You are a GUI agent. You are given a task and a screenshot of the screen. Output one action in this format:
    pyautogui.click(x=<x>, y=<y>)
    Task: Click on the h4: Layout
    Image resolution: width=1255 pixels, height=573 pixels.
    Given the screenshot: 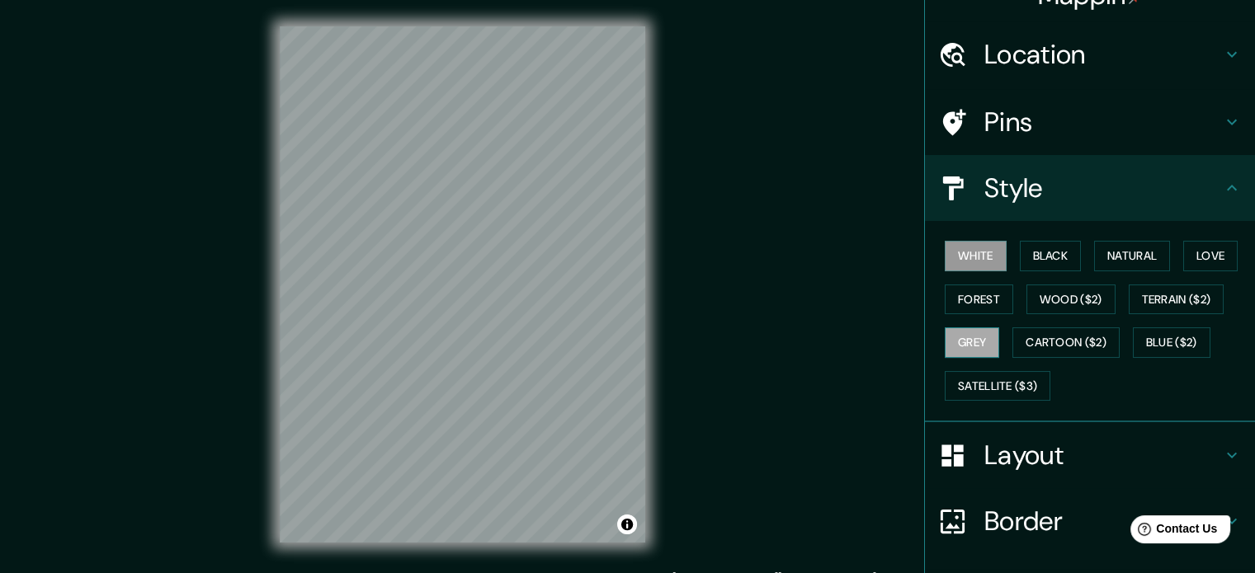 What is the action you would take?
    pyautogui.click(x=1103, y=455)
    